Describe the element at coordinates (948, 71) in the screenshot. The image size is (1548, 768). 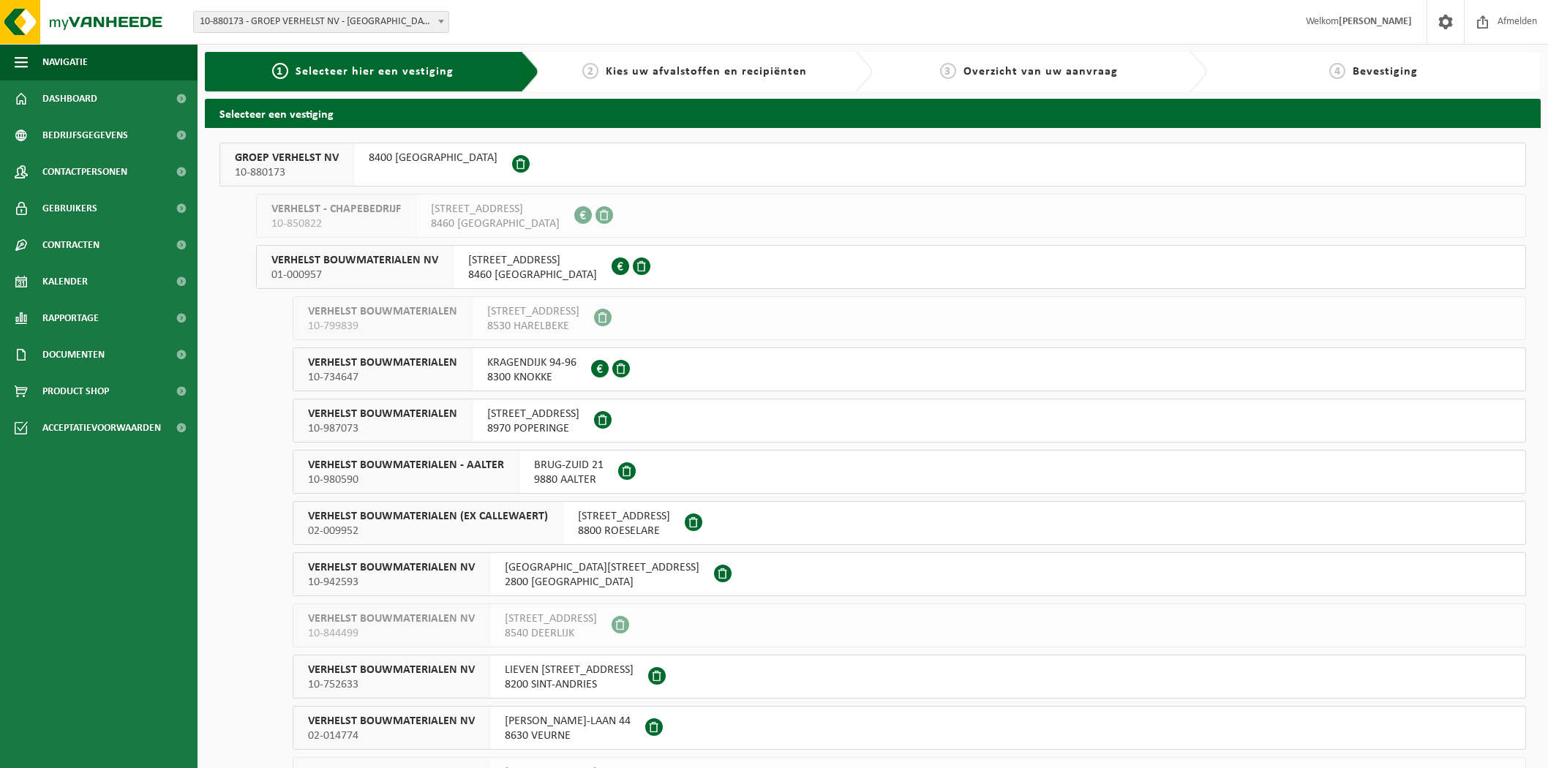
I see `span: 3` at that location.